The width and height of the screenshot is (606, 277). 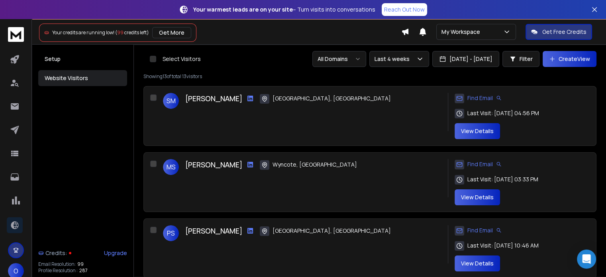 What do you see at coordinates (116, 253) in the screenshot?
I see `div: Upgrade` at bounding box center [116, 253].